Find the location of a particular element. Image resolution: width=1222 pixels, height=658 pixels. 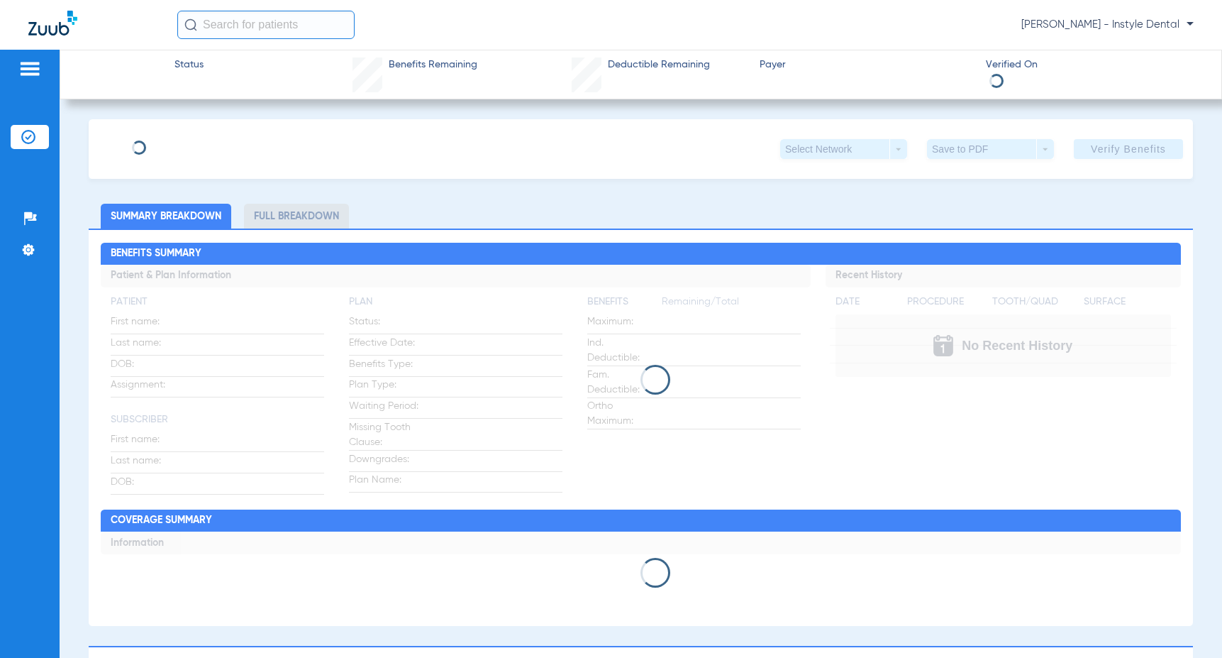

span: Verified On is located at coordinates (1092, 65).